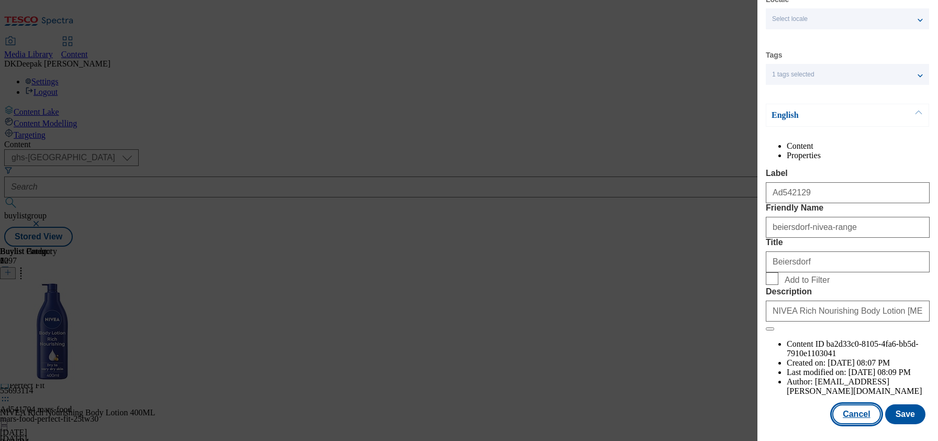  I want to click on label: Friendly Name, so click(847, 208).